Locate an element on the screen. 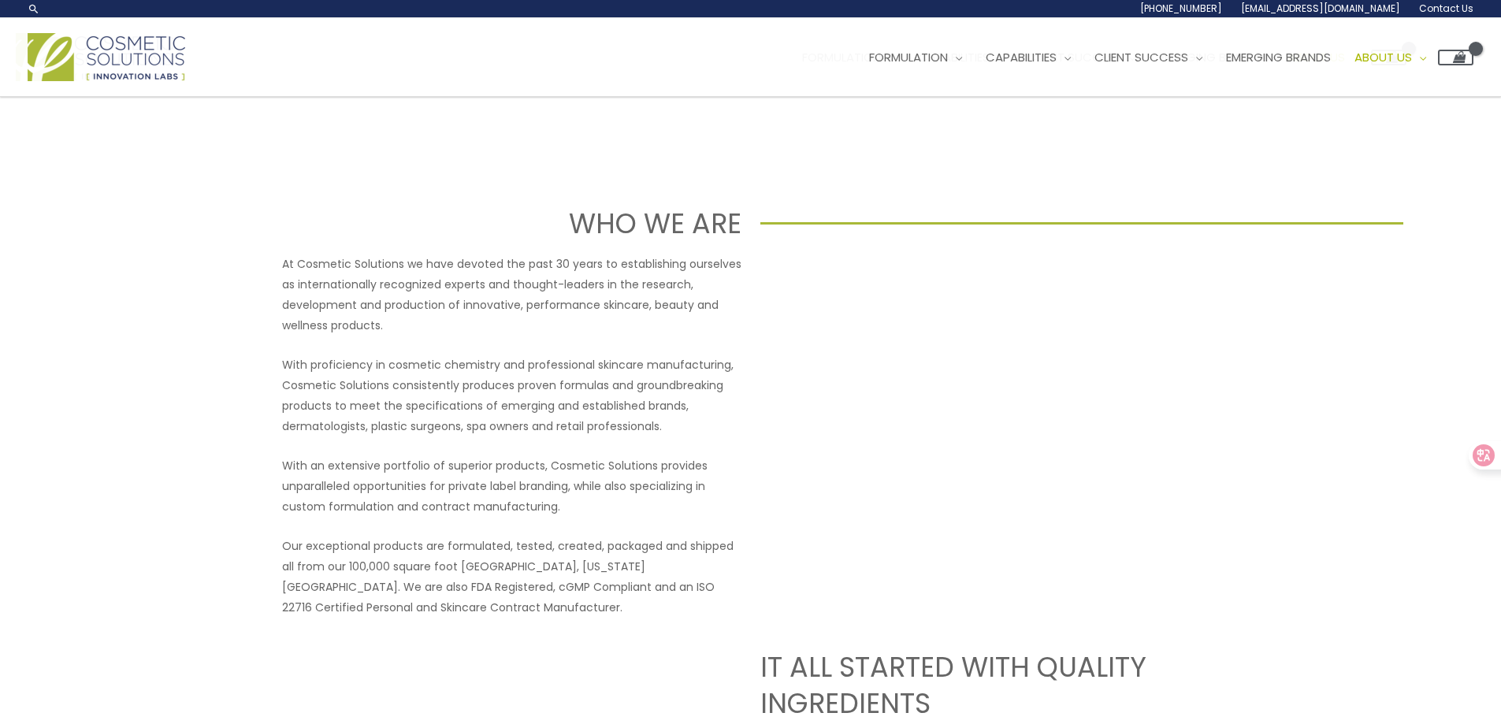 The width and height of the screenshot is (1501, 724). a: About Us is located at coordinates (1390, 58).